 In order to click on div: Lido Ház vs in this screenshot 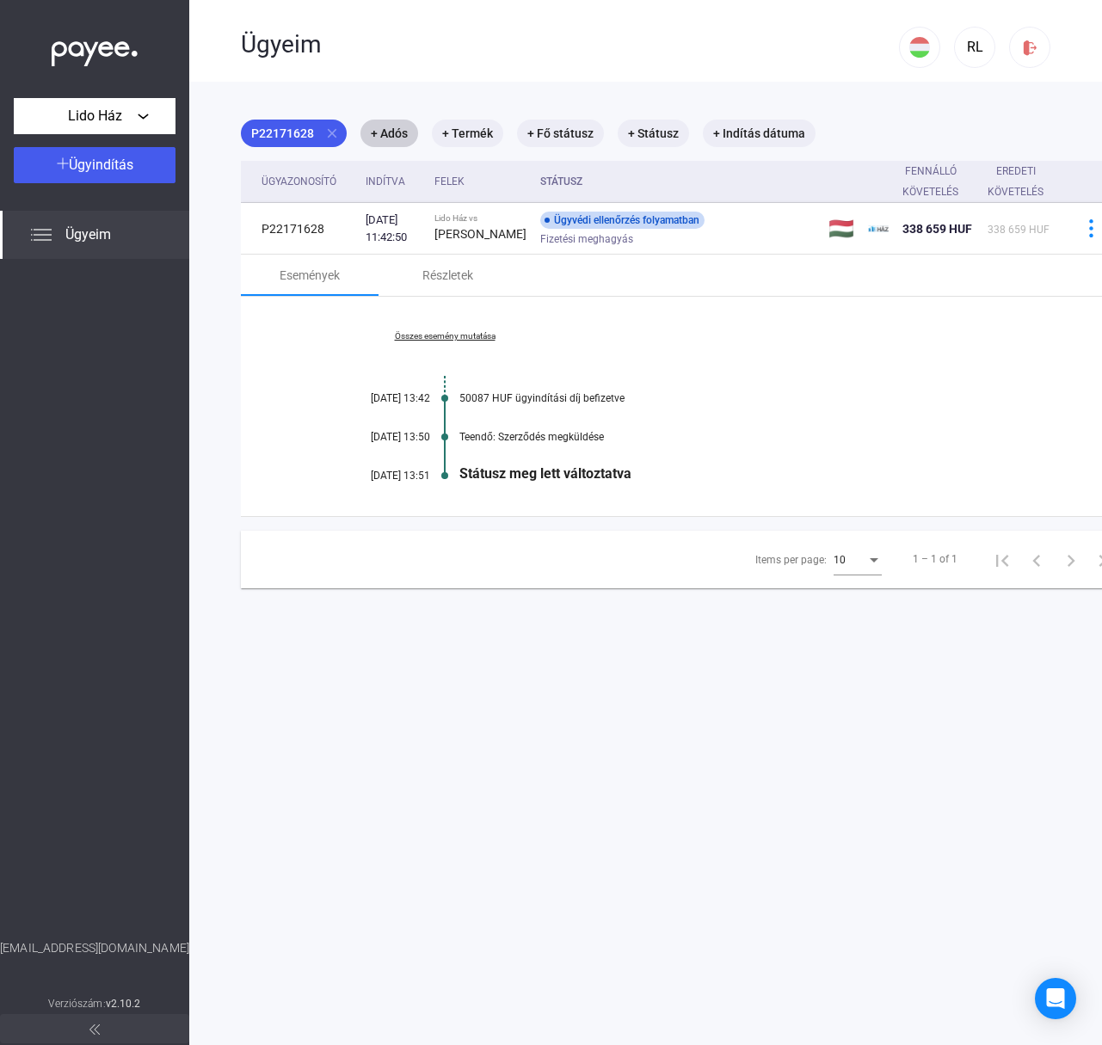, I will do `click(480, 219)`.